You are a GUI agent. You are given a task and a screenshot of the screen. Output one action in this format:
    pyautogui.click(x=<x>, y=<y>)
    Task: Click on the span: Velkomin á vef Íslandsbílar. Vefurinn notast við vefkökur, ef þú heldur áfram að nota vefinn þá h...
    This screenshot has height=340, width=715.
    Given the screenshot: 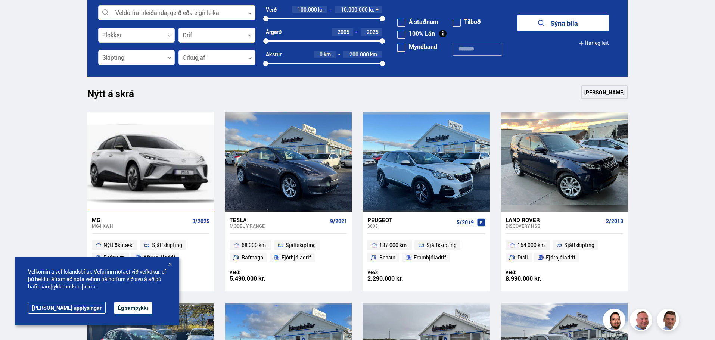 What is the action you would take?
    pyautogui.click(x=97, y=279)
    